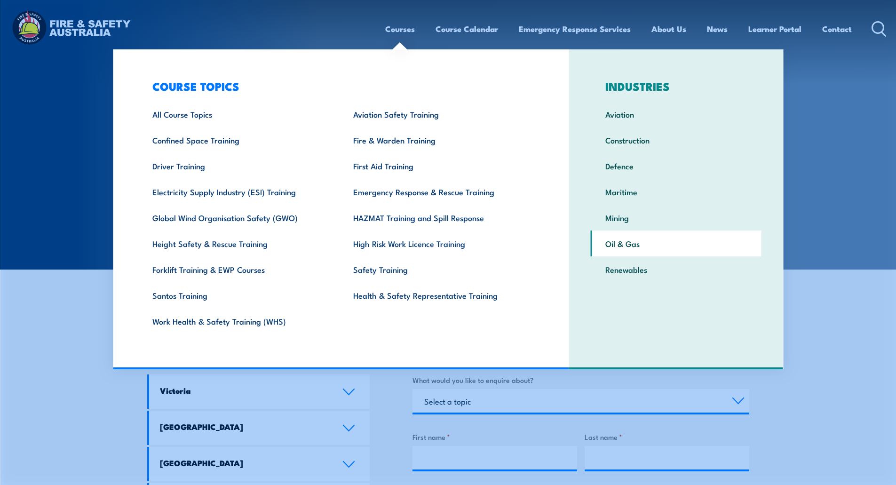  I want to click on a: Driver Training, so click(238, 166).